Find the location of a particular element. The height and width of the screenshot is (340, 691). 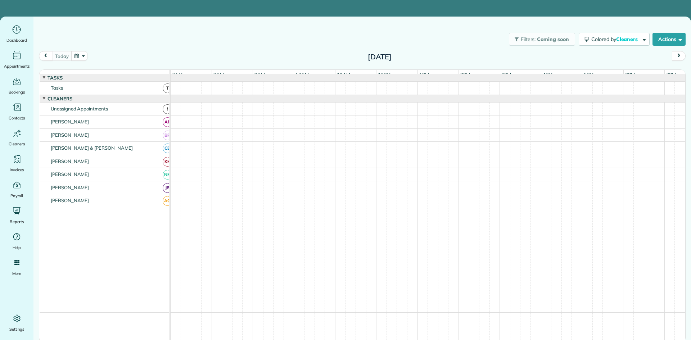

span: 1pm is located at coordinates (424, 75).